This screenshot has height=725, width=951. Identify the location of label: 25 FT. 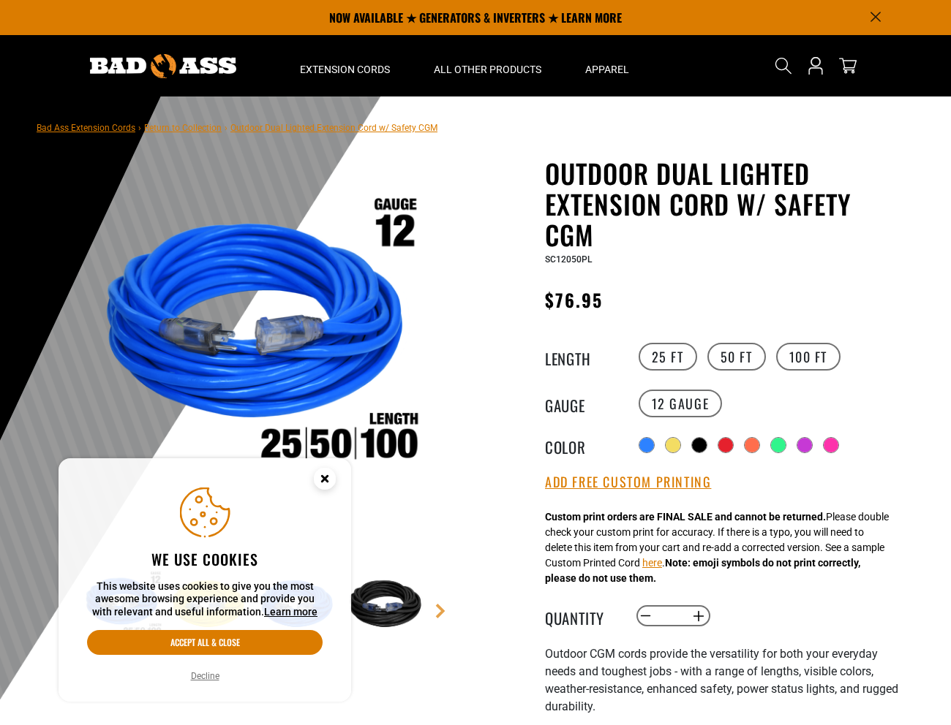
(668, 357).